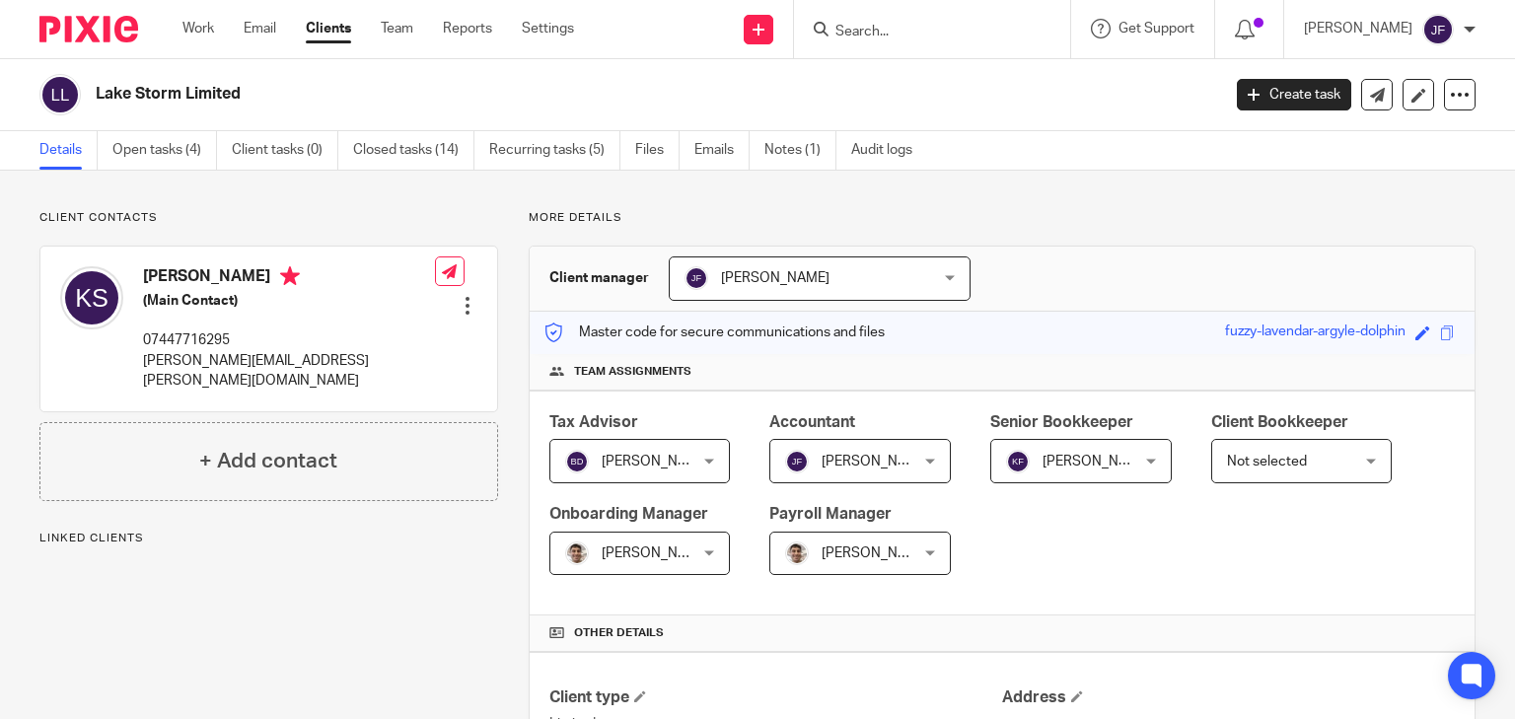 The image size is (1515, 719). What do you see at coordinates (1266, 461) in the screenshot?
I see `span: Not selected` at bounding box center [1266, 461].